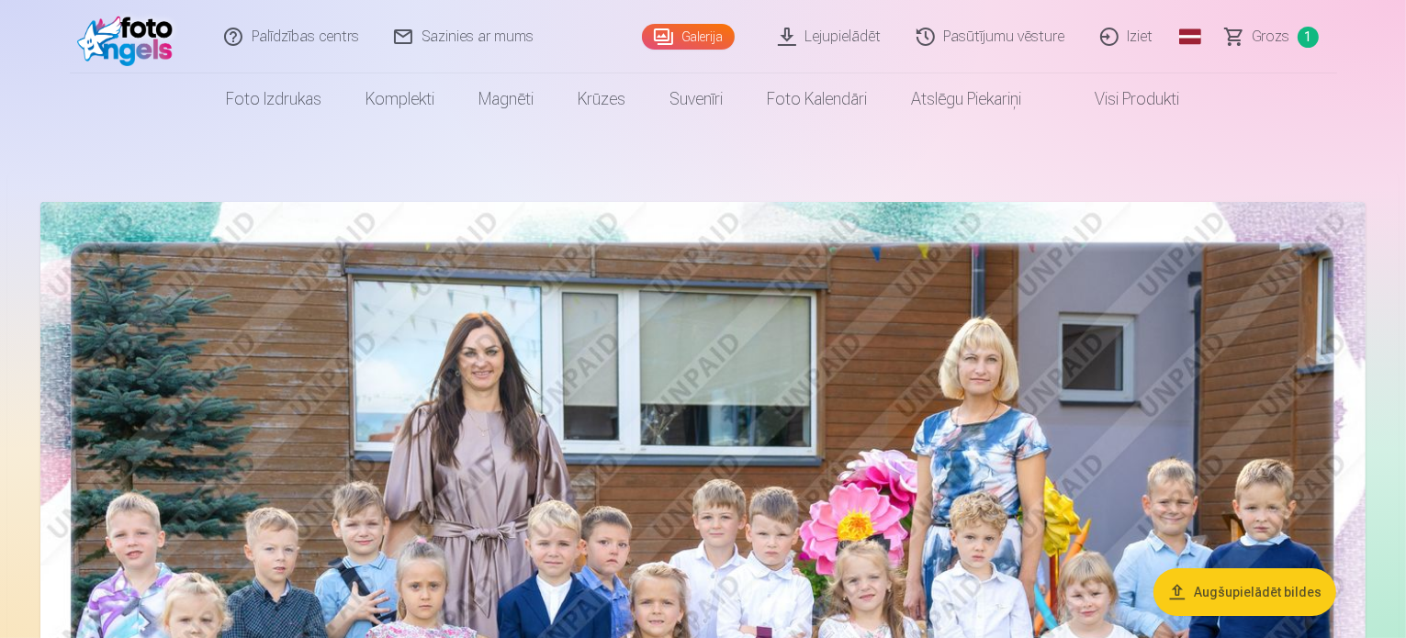  What do you see at coordinates (1123, 99) in the screenshot?
I see `a: Visi produkti` at bounding box center [1123, 99].